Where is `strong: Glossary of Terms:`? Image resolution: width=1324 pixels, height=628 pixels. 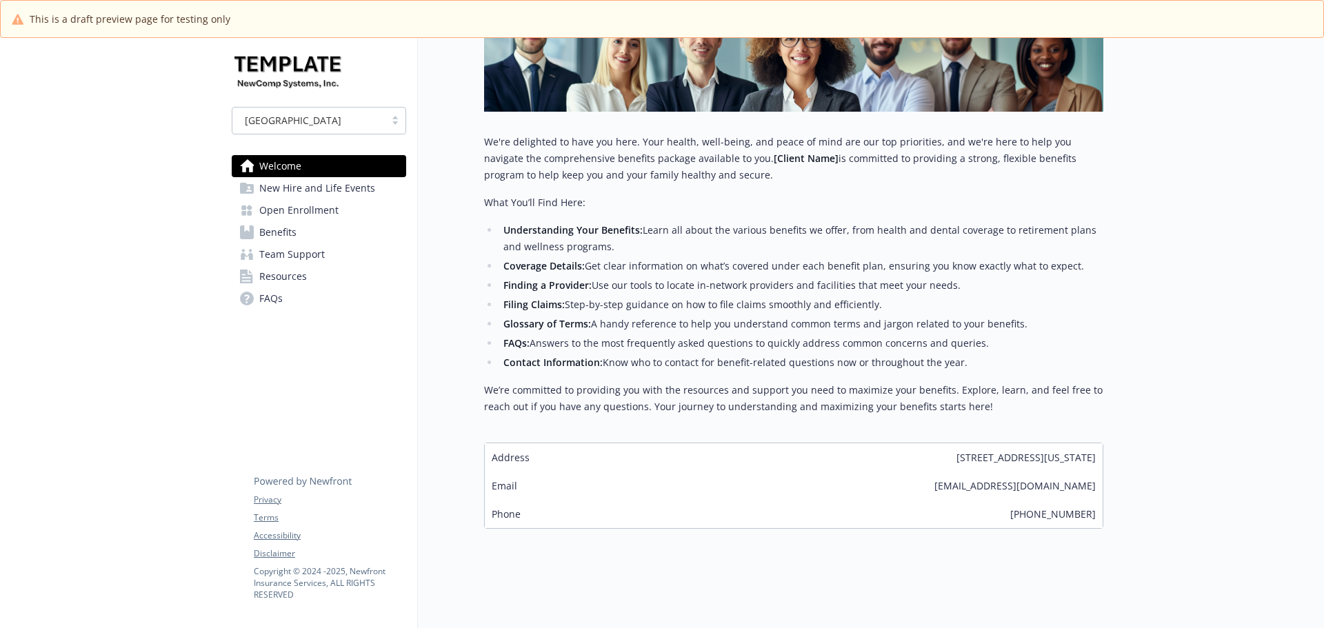 strong: Glossary of Terms: is located at coordinates (547, 323).